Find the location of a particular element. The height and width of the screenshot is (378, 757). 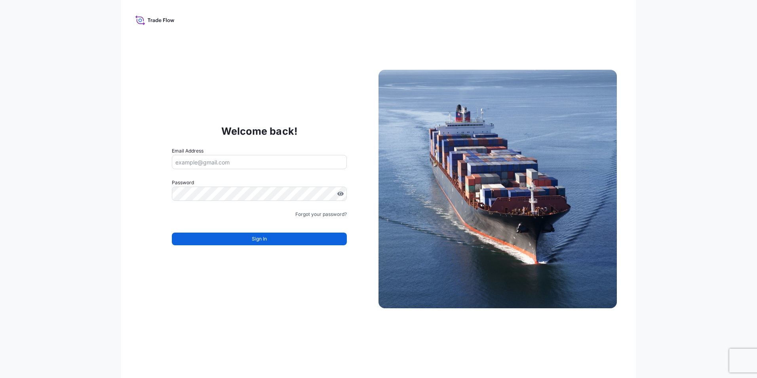

label: Password is located at coordinates (259, 182).